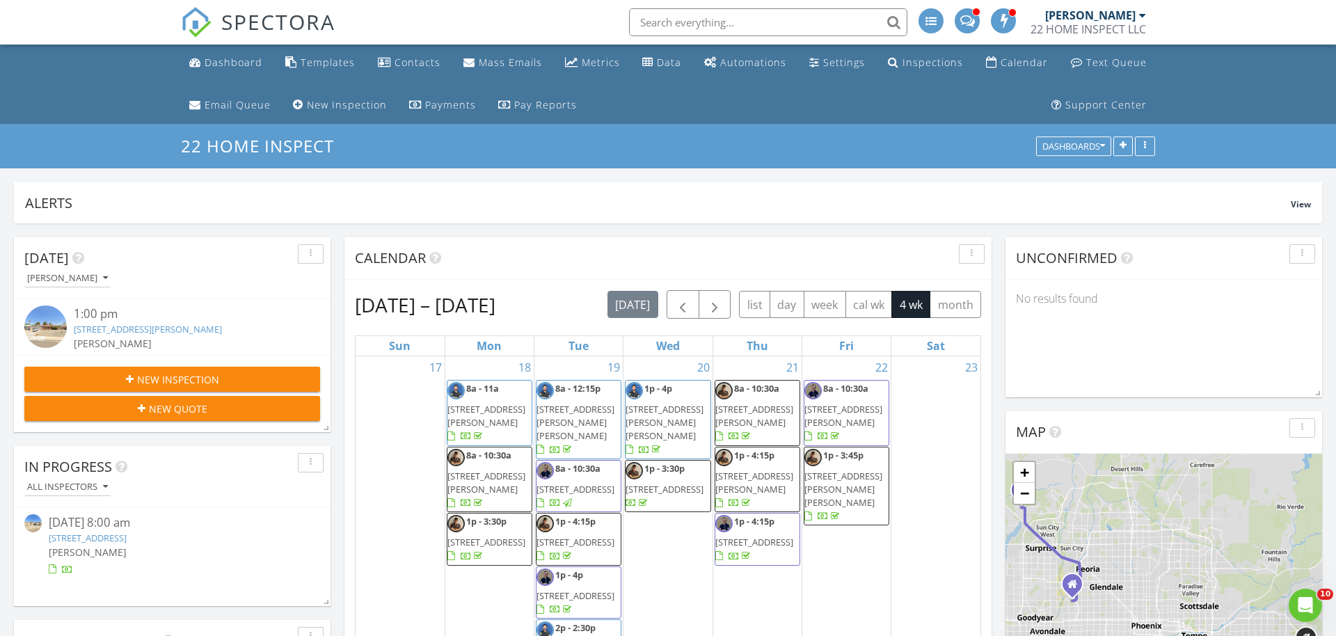  Describe the element at coordinates (225, 63) in the screenshot. I see `a: Dashboard` at that location.